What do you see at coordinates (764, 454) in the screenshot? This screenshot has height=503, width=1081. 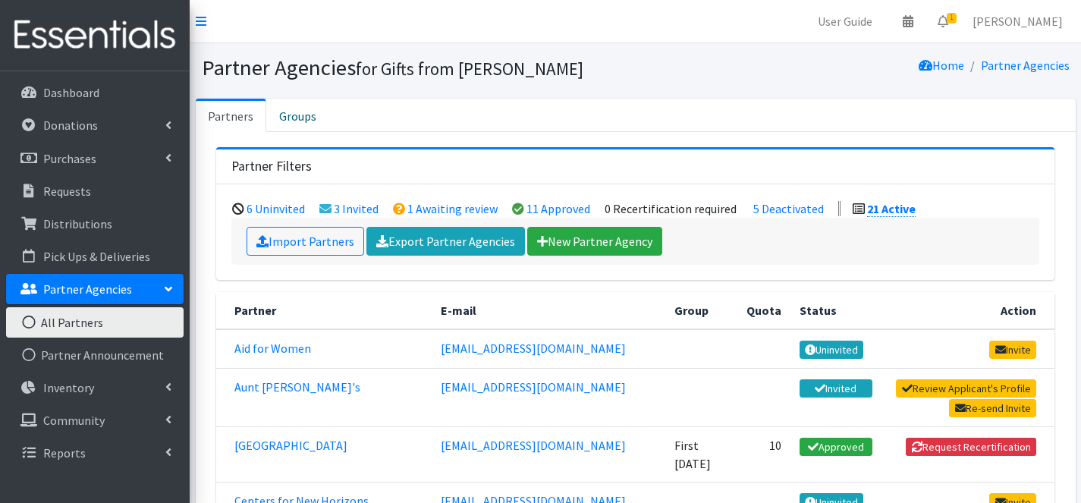 I see `td: 10` at bounding box center [764, 454].